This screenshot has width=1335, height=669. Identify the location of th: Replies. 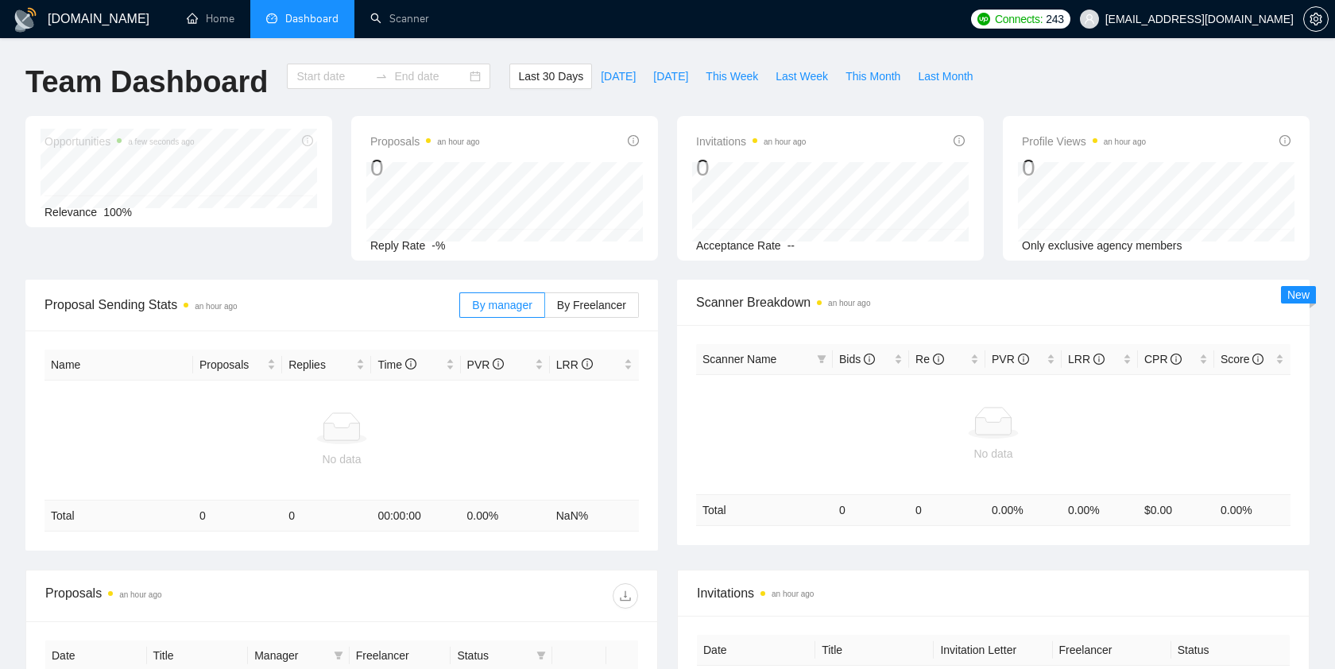
(327, 365).